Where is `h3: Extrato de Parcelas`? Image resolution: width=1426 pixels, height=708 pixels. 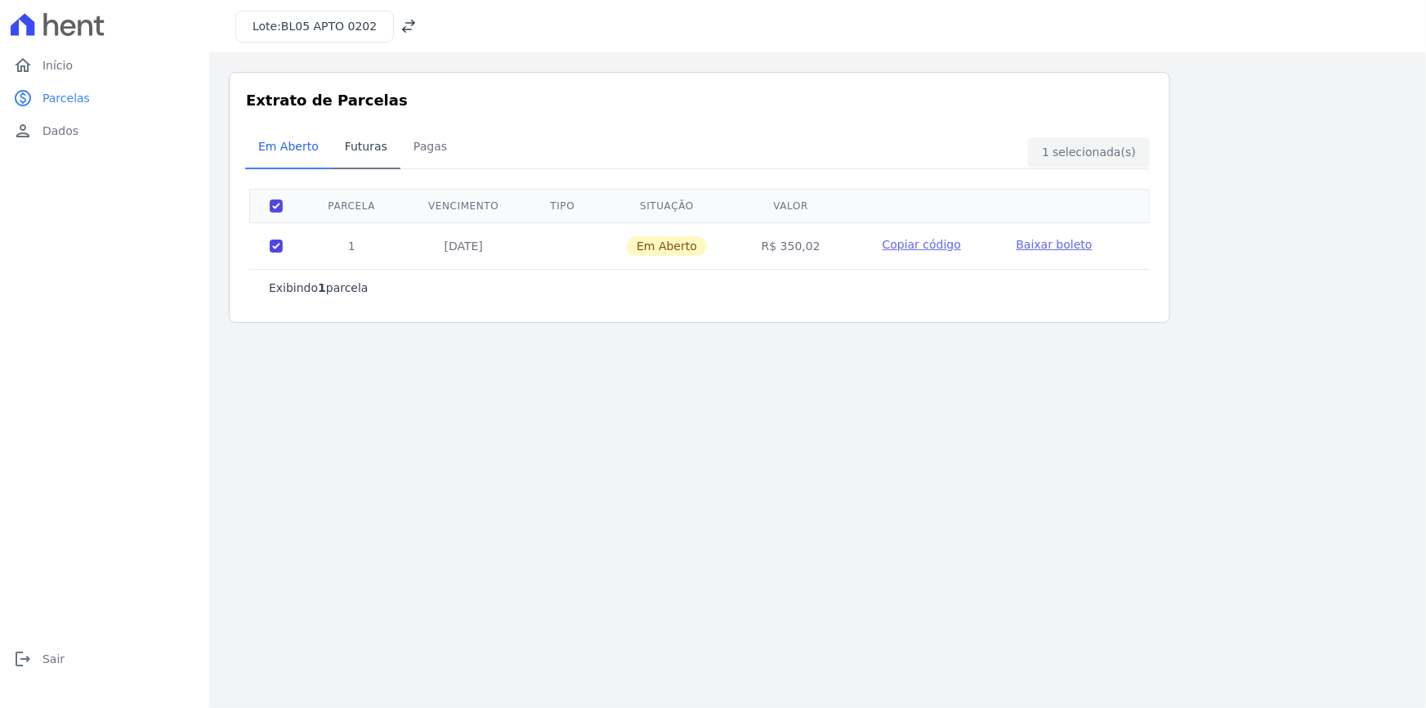 h3: Extrato de Parcelas is located at coordinates (699, 100).